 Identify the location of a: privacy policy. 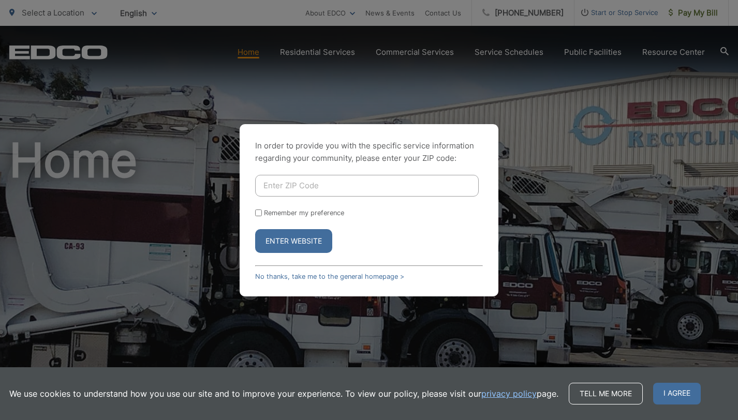
(509, 394).